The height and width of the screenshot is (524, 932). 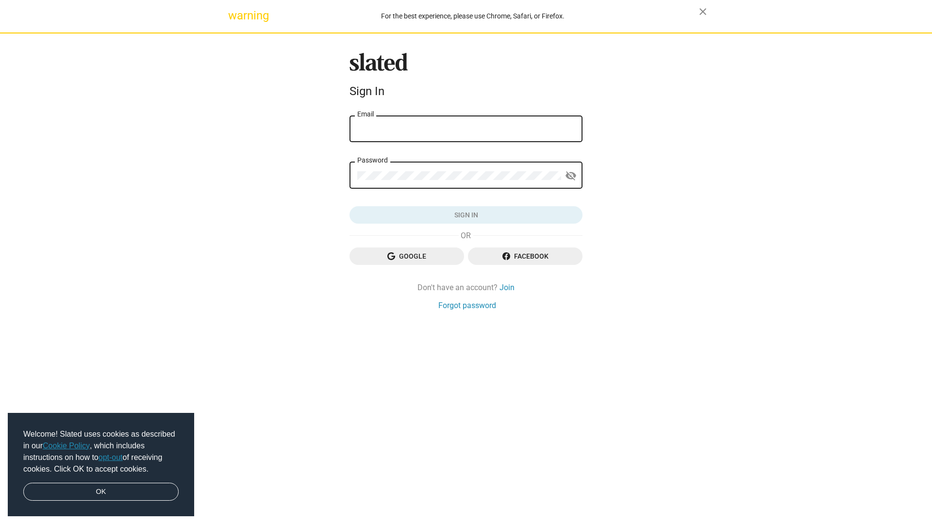 What do you see at coordinates (466, 78) in the screenshot?
I see `sl-branding: Sign In` at bounding box center [466, 78].